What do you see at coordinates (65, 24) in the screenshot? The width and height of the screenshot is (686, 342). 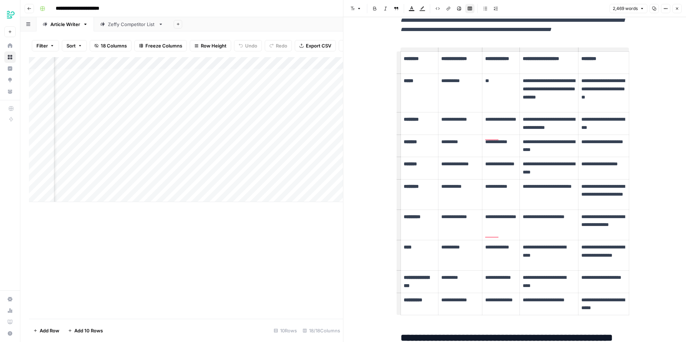 I see `div: Article Writer` at bounding box center [65, 24].